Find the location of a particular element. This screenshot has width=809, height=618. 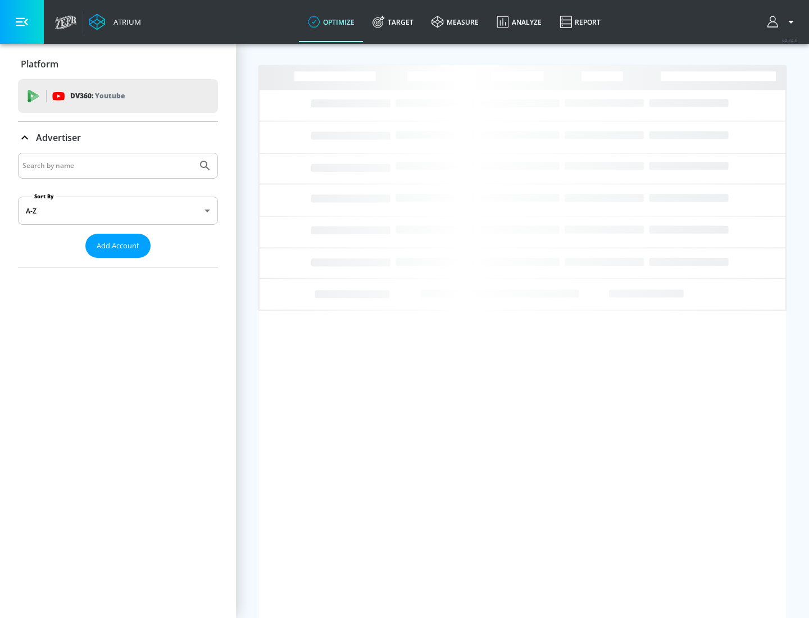

nav: list of Advertiser is located at coordinates (118, 262).